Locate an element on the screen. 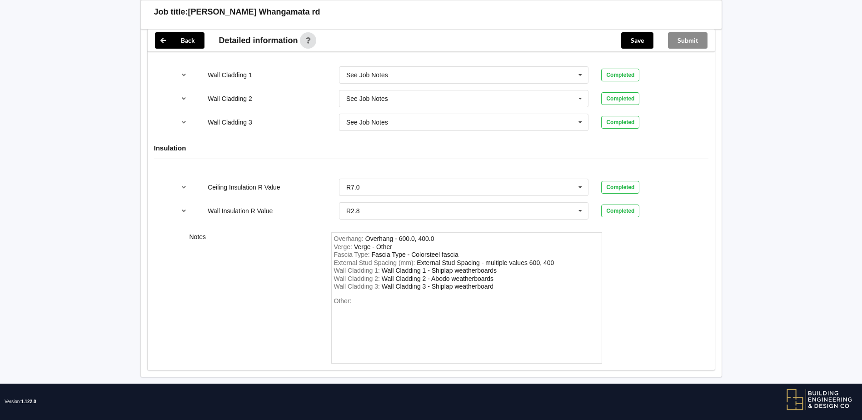  form: notes-field is located at coordinates (467, 298).